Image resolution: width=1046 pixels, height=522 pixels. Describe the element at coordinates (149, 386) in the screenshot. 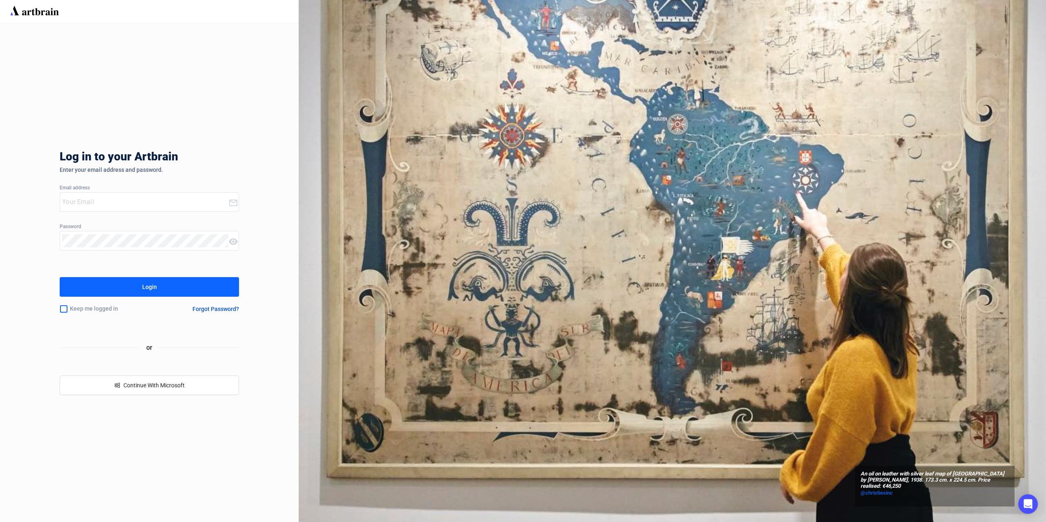

I see `button: windowsContinue With Microsoft` at that location.